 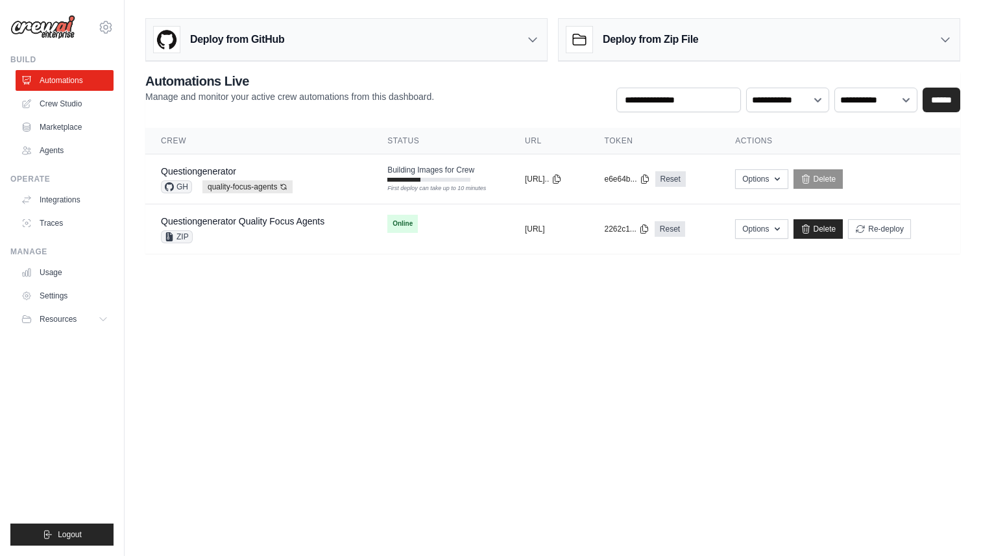 I want to click on button: Re-deploy, so click(x=879, y=229).